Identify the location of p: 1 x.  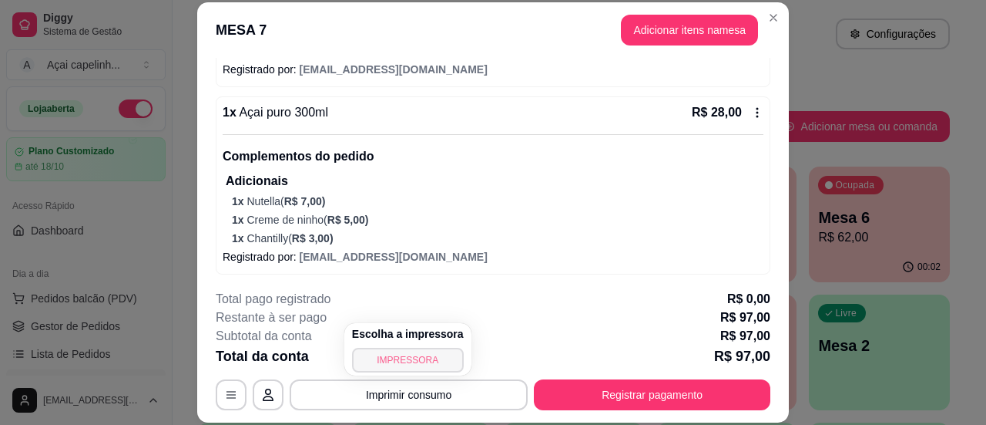
(275, 113).